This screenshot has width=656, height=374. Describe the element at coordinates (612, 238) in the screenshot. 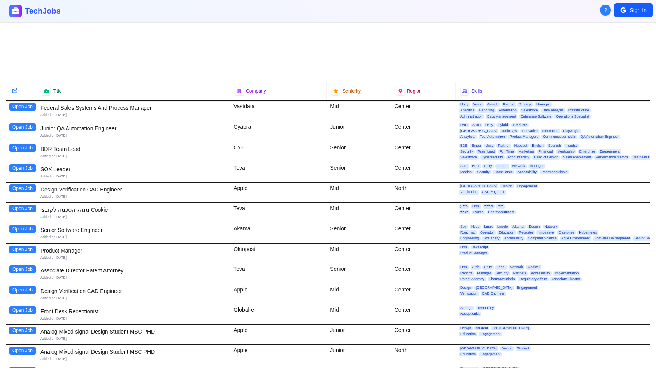

I see `span: Software Development` at that location.